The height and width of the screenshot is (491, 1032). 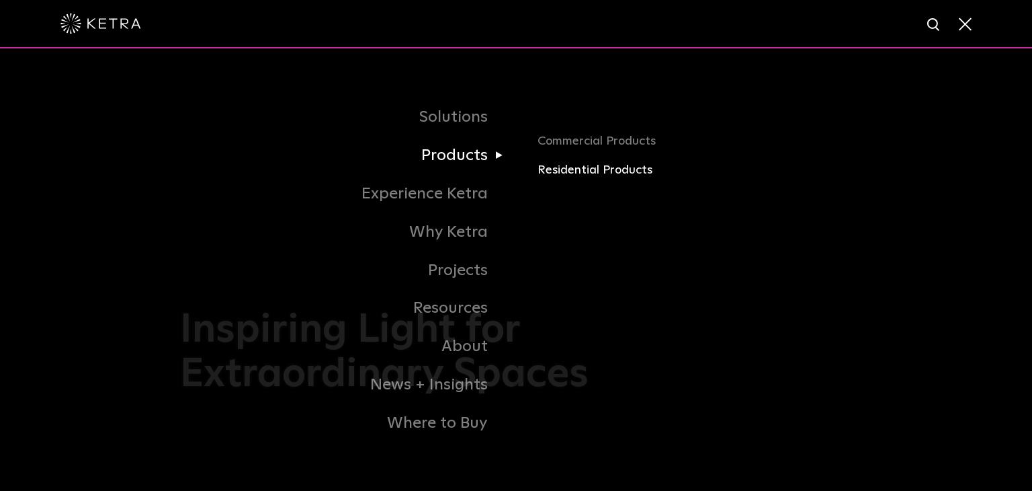 What do you see at coordinates (348, 308) in the screenshot?
I see `a: Resources` at bounding box center [348, 308].